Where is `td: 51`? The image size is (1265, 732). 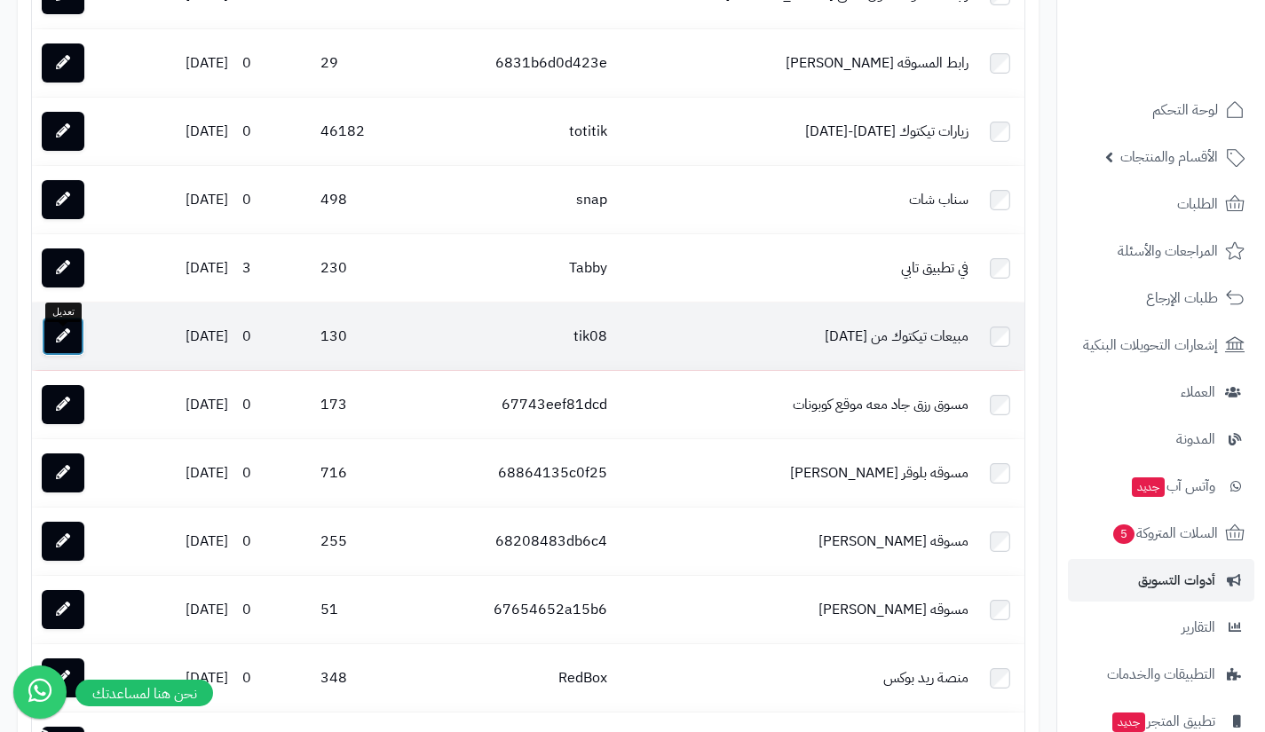
td: 51 is located at coordinates (354, 610).